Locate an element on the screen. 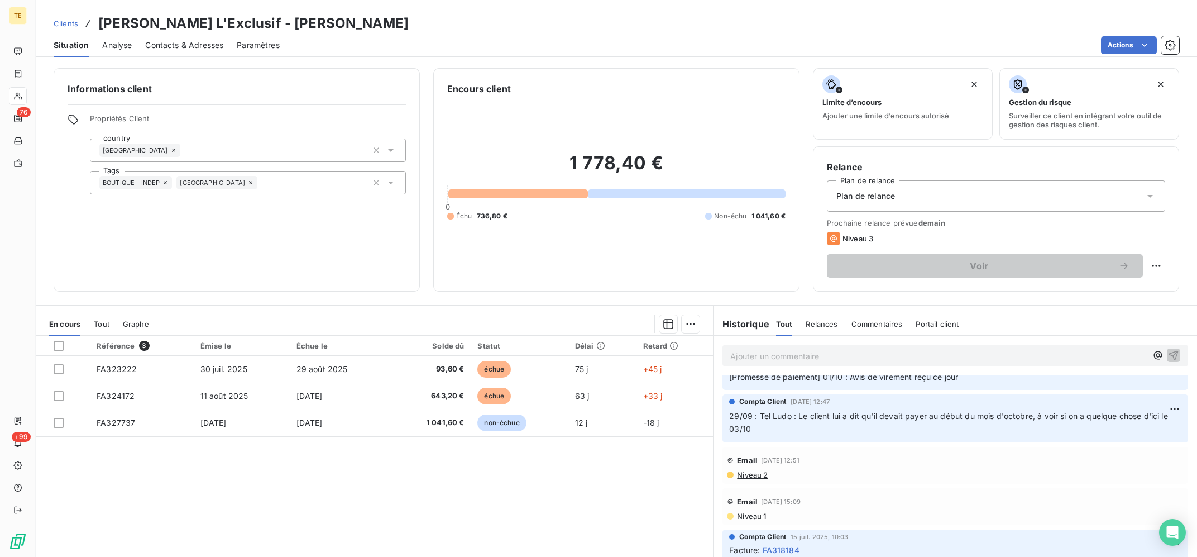 The height and width of the screenshot is (557, 1197). h6: Encours client is located at coordinates (479, 89).